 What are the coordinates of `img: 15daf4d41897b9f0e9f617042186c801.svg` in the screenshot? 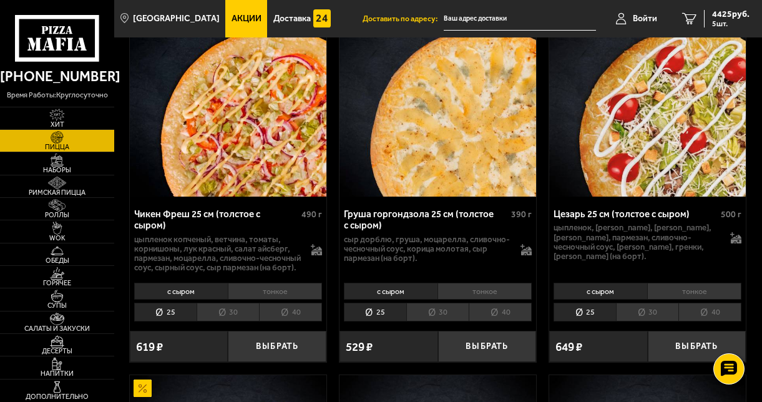 It's located at (322, 18).